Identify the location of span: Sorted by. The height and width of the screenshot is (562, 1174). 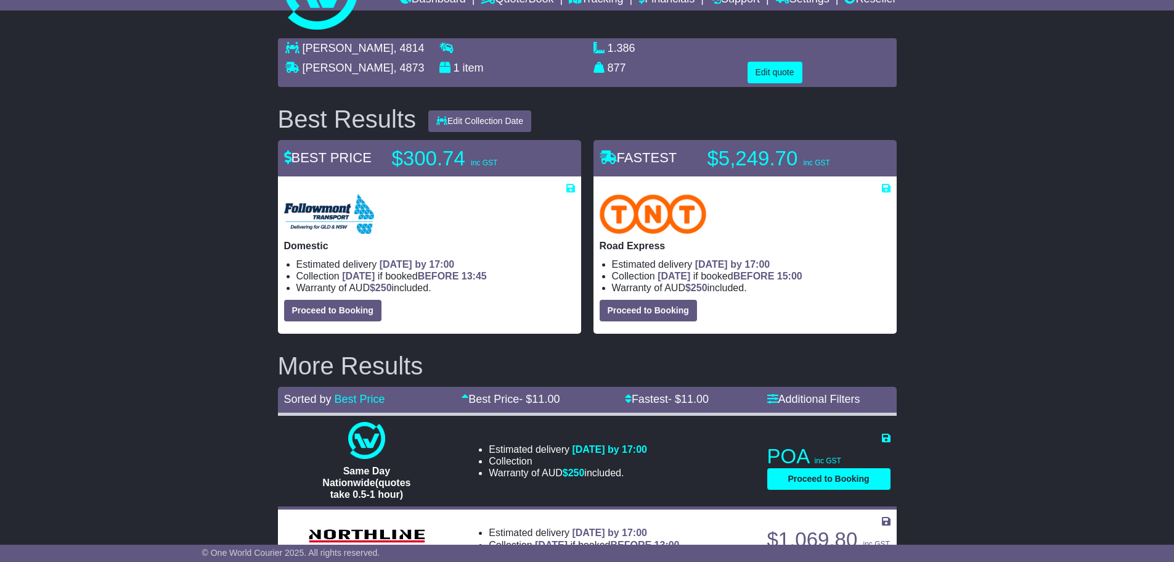
(308, 399).